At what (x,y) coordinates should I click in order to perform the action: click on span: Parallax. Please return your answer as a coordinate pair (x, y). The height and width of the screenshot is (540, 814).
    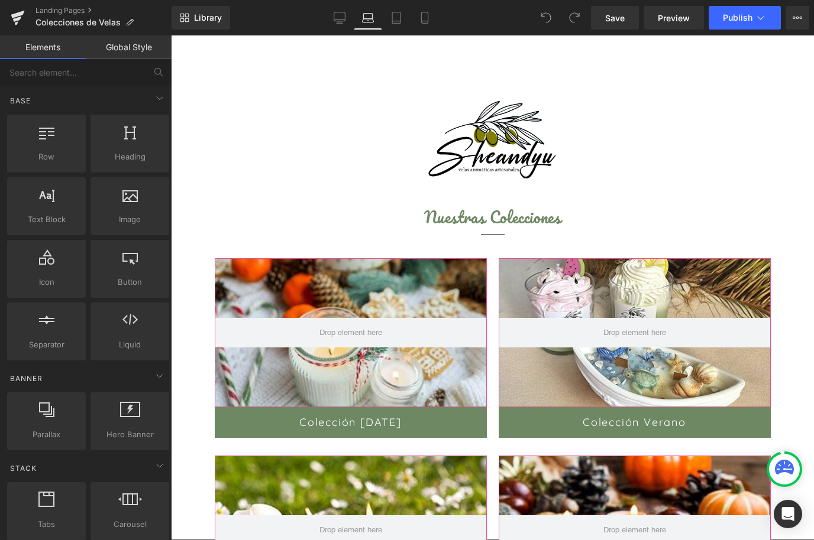
    Looking at the image, I should click on (46, 435).